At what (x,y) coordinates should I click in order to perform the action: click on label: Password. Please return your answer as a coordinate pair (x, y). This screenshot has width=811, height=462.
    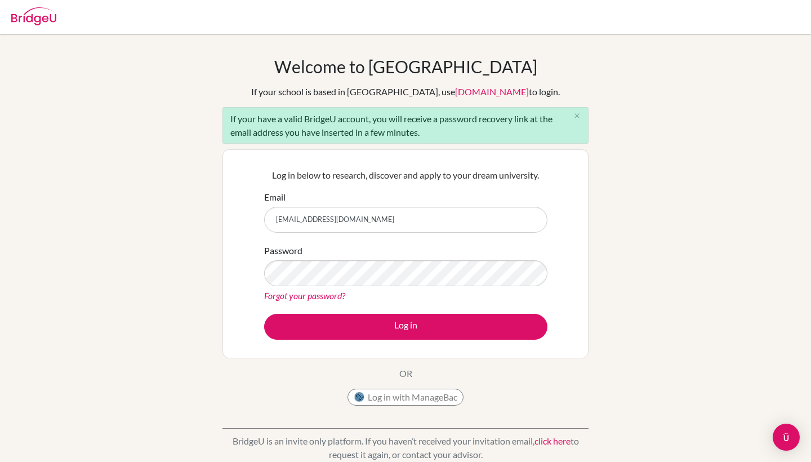
    Looking at the image, I should click on (283, 251).